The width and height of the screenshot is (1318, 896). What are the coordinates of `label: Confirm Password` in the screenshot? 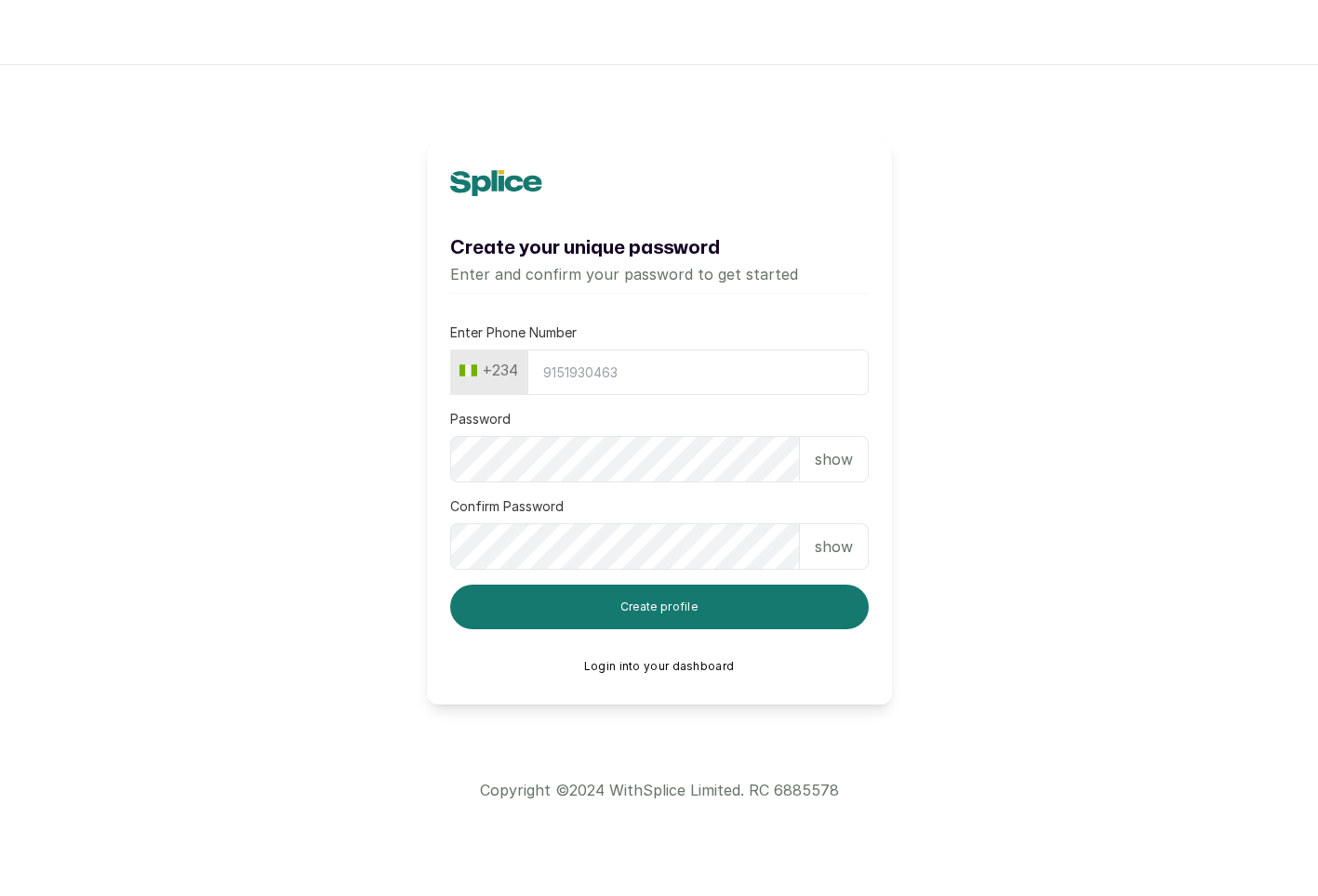 It's located at (507, 507).